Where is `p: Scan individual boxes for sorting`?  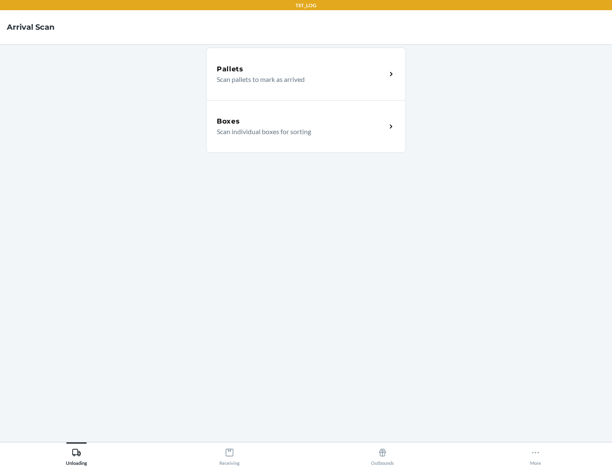 p: Scan individual boxes for sorting is located at coordinates (298, 132).